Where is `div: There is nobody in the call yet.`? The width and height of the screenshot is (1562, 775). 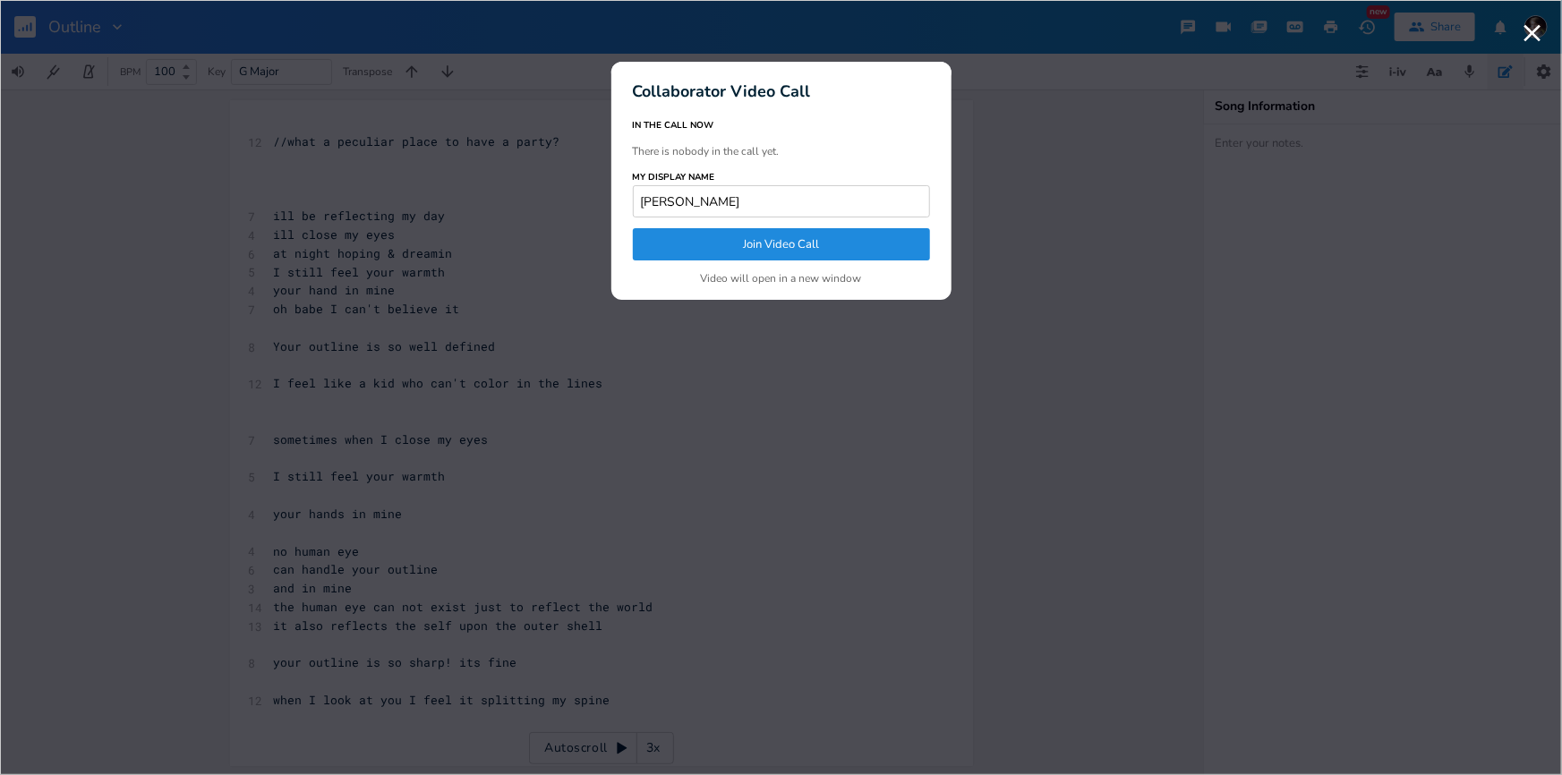
div: There is nobody in the call yet. is located at coordinates (706, 151).